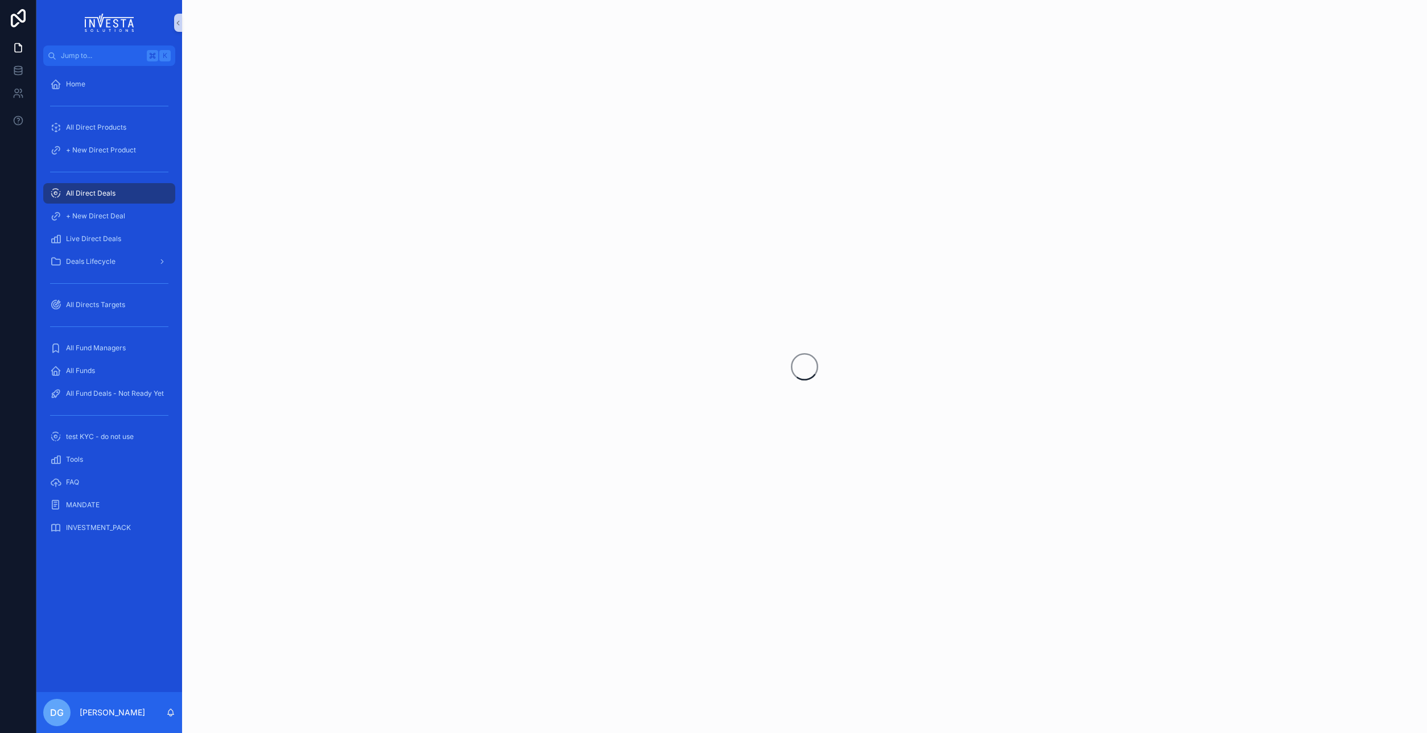 This screenshot has width=1427, height=733. I want to click on a: + New Direct Deal, so click(109, 216).